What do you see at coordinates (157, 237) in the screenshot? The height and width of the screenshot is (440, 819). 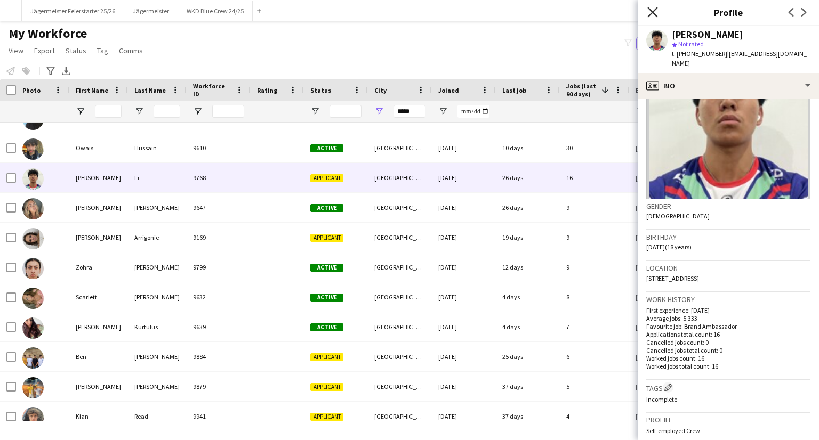 I see `div: Arrigonie` at bounding box center [157, 237].